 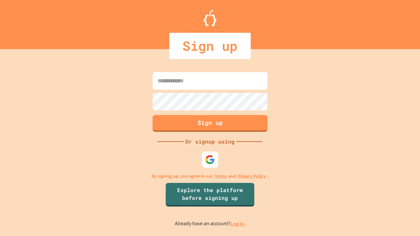 What do you see at coordinates (210, 123) in the screenshot?
I see `button: Sign up` at bounding box center [210, 123].